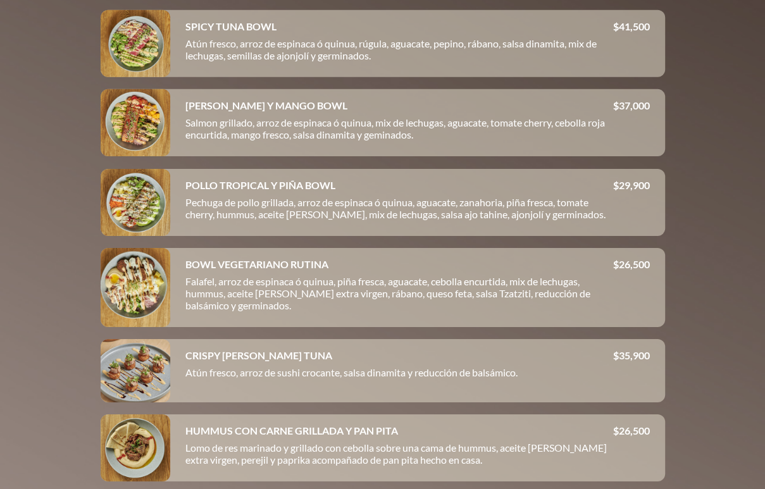 This screenshot has height=489, width=765. What do you see at coordinates (631, 355) in the screenshot?
I see `p: $ 35,900` at bounding box center [631, 355].